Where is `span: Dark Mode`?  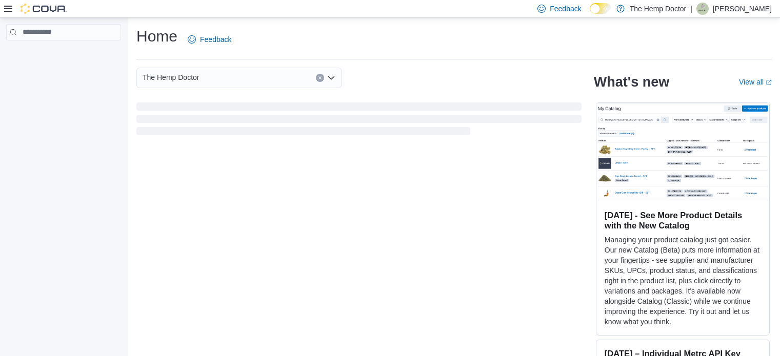
span: Dark Mode is located at coordinates (590, 14).